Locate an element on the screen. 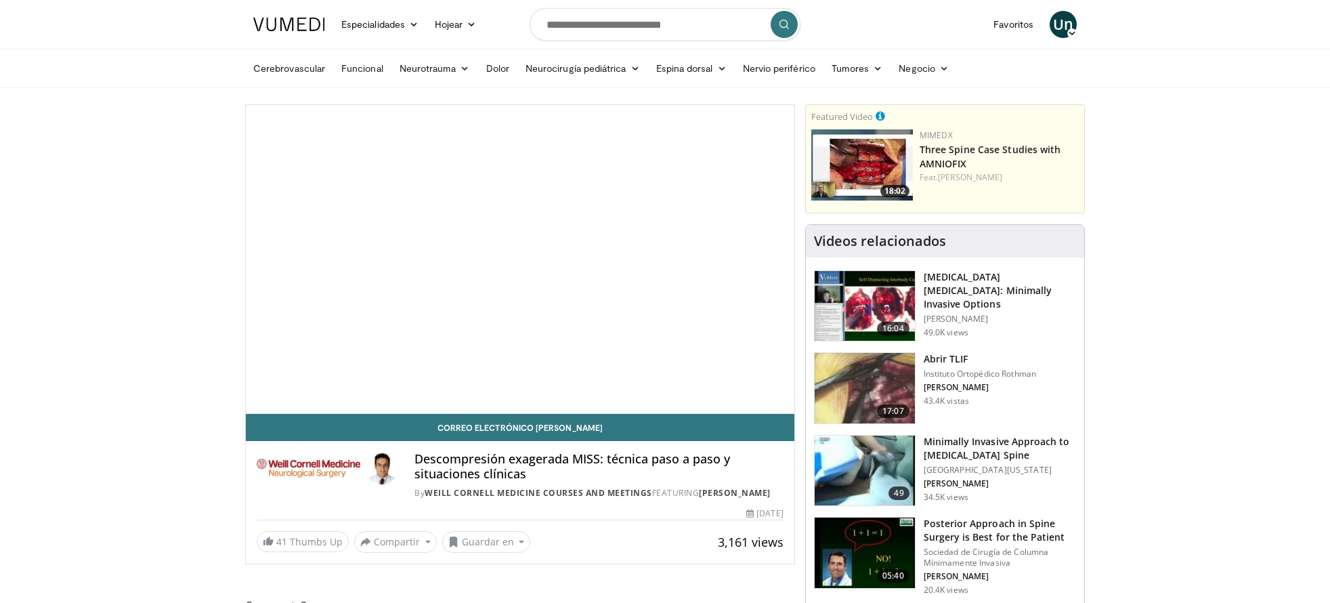  a: Negocio is located at coordinates (923, 68).